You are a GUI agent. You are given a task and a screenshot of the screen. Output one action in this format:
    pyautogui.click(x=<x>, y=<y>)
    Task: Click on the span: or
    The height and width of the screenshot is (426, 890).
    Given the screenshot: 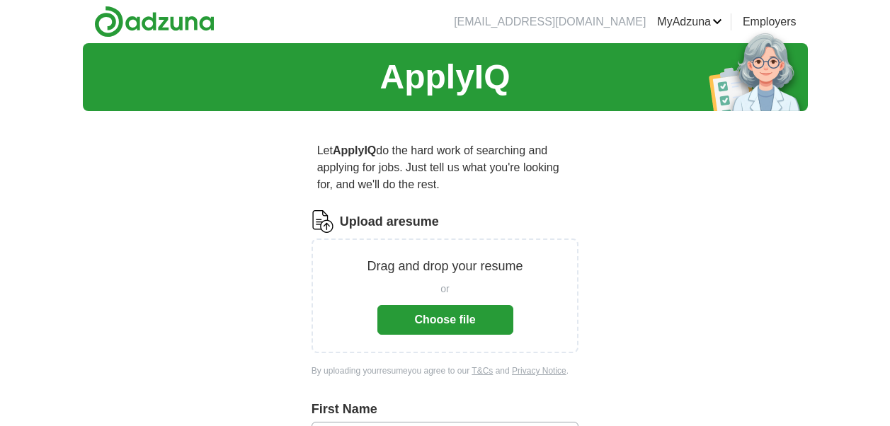 What is the action you would take?
    pyautogui.click(x=445, y=289)
    